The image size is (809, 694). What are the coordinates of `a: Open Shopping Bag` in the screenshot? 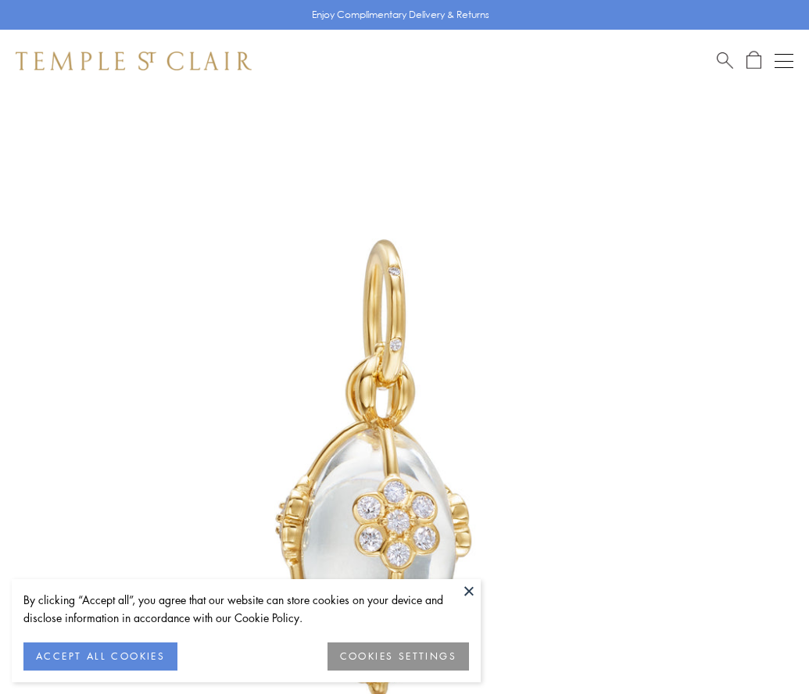 It's located at (753, 60).